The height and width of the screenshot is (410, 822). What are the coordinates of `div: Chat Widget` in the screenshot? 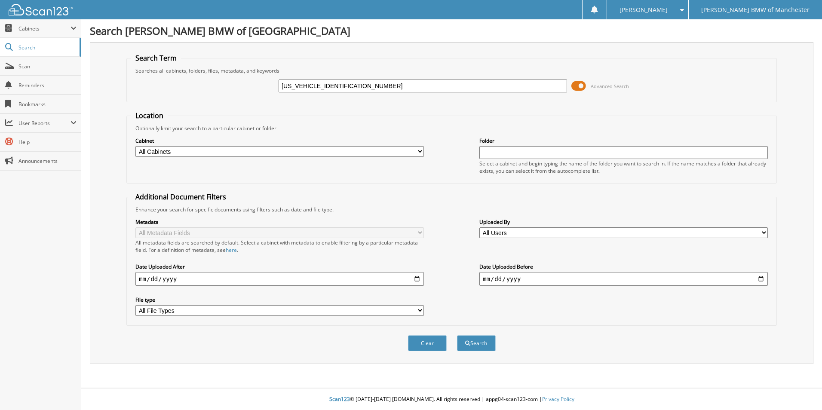 It's located at (800, 389).